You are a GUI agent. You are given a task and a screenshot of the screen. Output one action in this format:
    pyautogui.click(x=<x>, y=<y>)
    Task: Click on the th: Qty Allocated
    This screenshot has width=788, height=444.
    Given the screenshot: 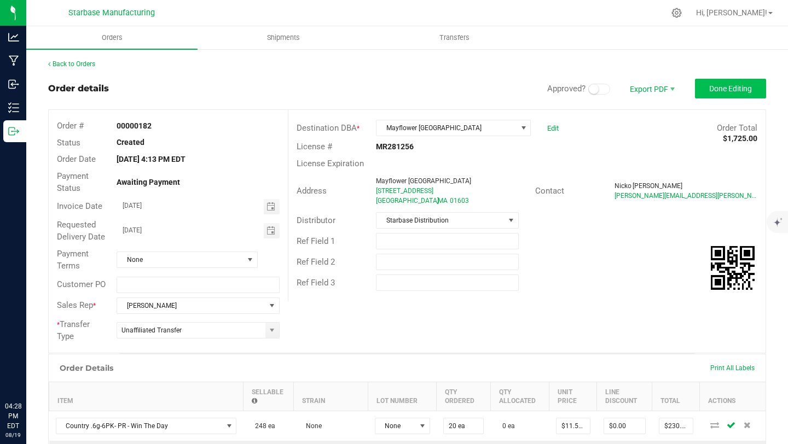 What is the action you would take?
    pyautogui.click(x=520, y=396)
    